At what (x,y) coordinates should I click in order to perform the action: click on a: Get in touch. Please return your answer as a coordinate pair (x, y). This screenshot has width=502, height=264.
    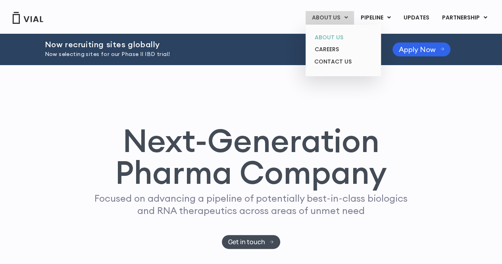
    Looking at the image, I should click on (251, 242).